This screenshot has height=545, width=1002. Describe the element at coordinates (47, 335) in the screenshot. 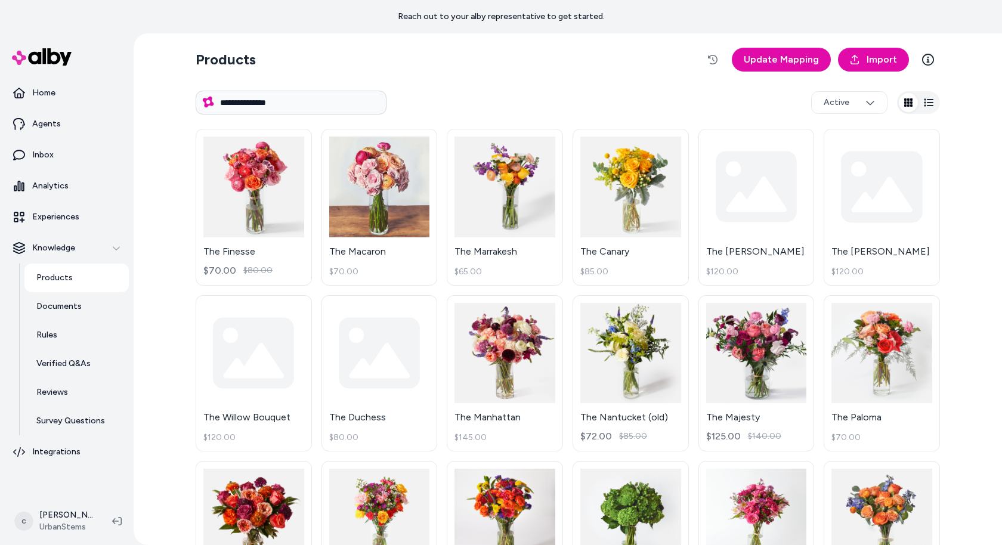

I see `p: Rules` at that location.